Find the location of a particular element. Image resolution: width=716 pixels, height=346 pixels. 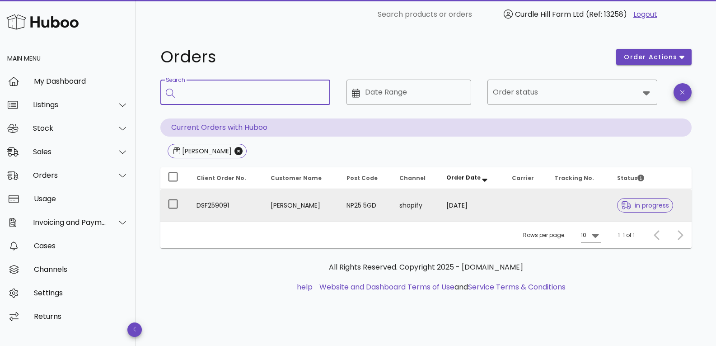

div: Sales is located at coordinates (70, 151).